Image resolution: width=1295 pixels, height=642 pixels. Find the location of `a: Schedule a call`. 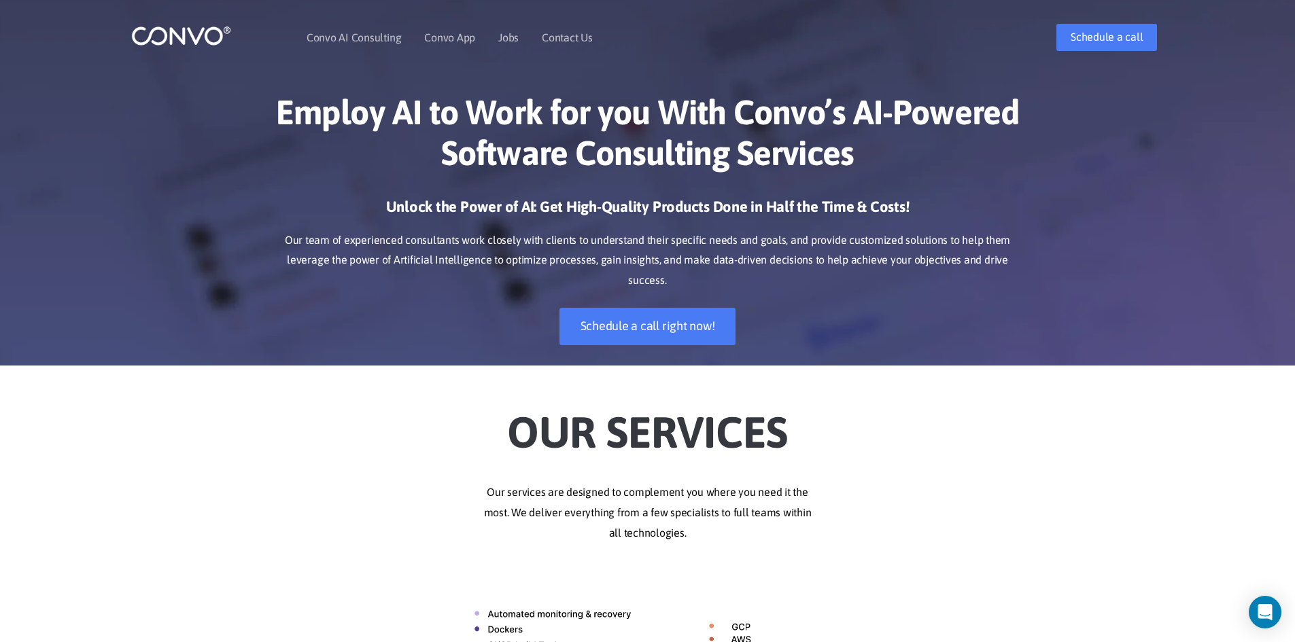

a: Schedule a call is located at coordinates (1107, 37).